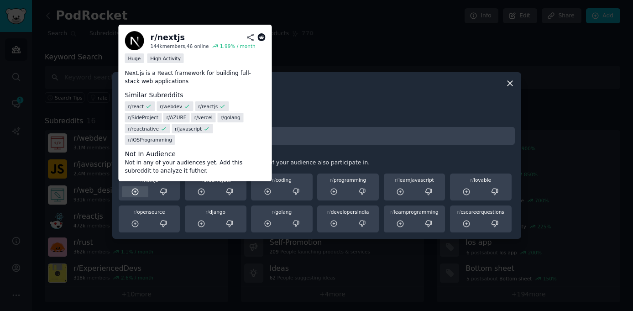 The image size is (633, 311). I want to click on span: r/ reactjs, so click(208, 106).